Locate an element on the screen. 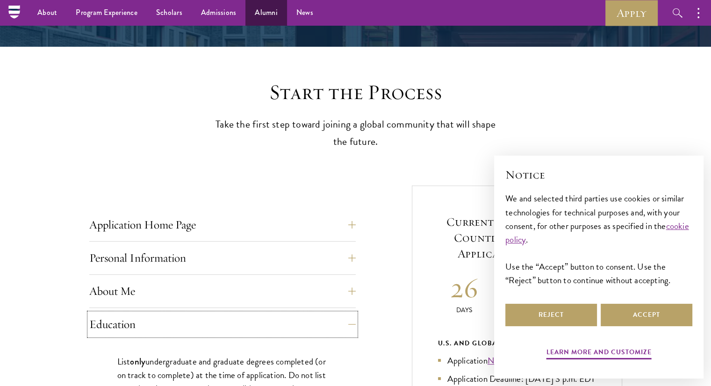  button: Personal Information is located at coordinates (223, 258).